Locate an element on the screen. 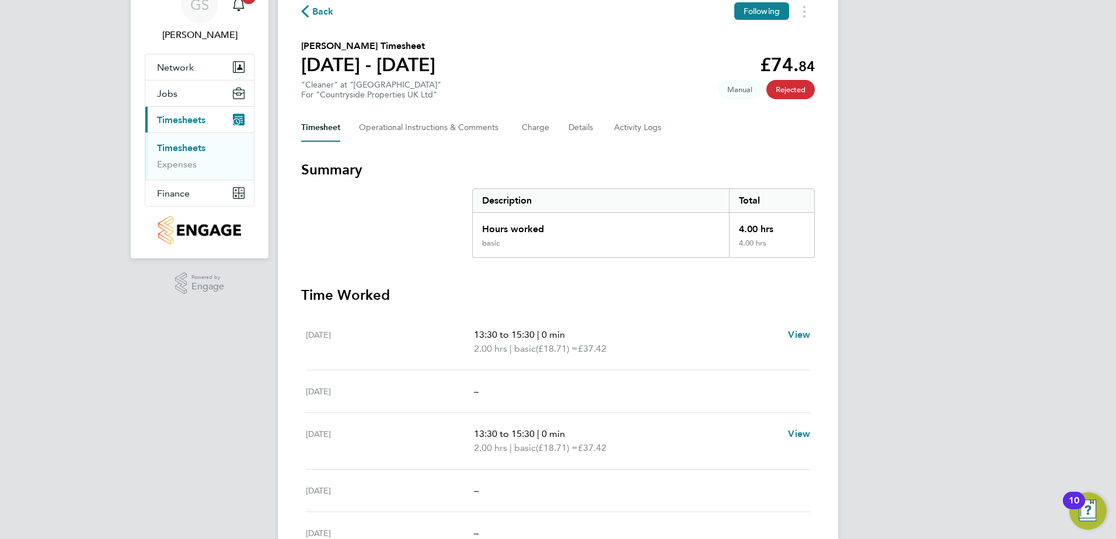 The image size is (1116, 539). div: Timesheets is located at coordinates (200, 156).